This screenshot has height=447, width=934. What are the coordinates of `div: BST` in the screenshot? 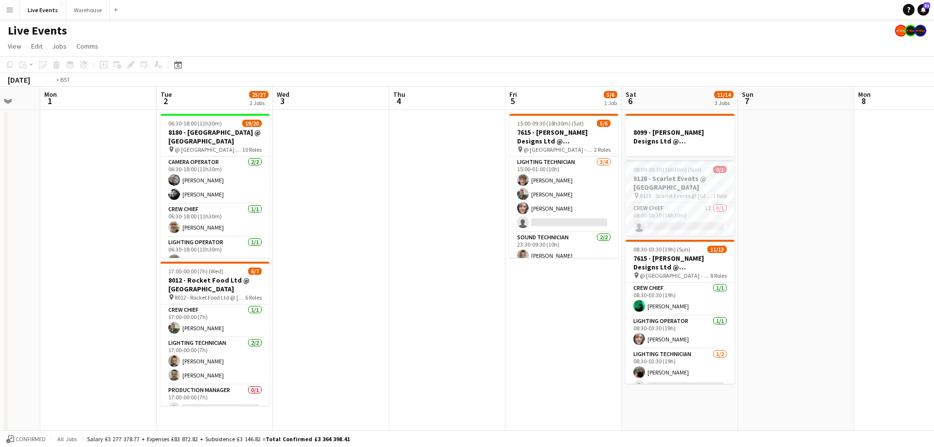 It's located at (65, 79).